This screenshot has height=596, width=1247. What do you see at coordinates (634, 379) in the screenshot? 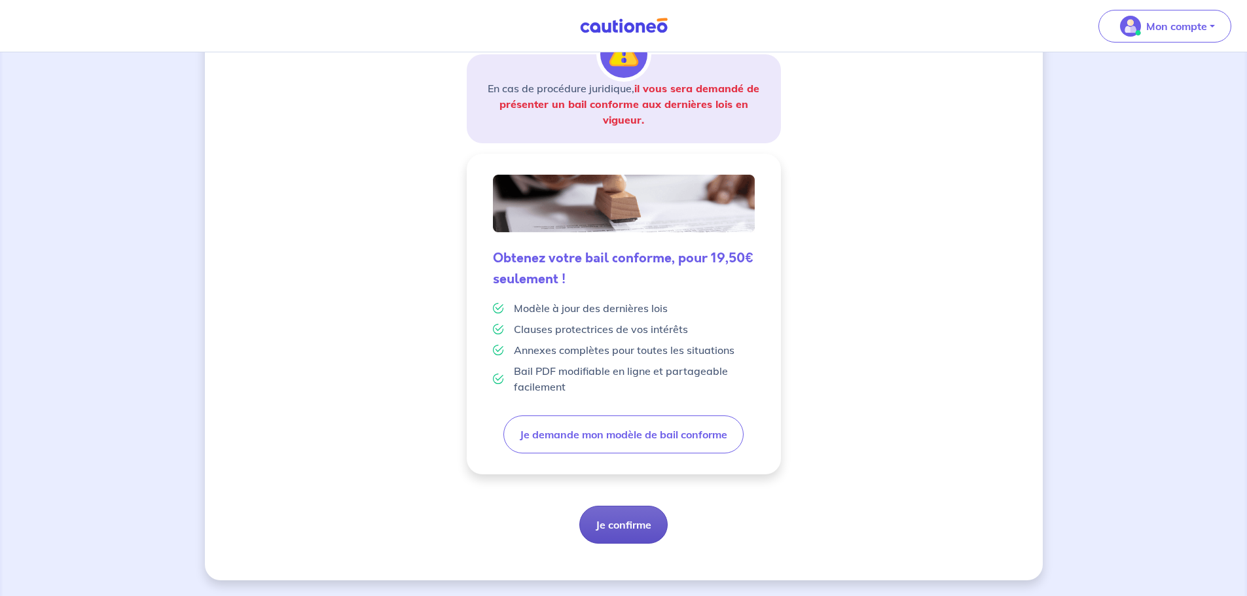
I see `p: Bail PDF modifiable en ligne et partageable facilement` at bounding box center [634, 379].